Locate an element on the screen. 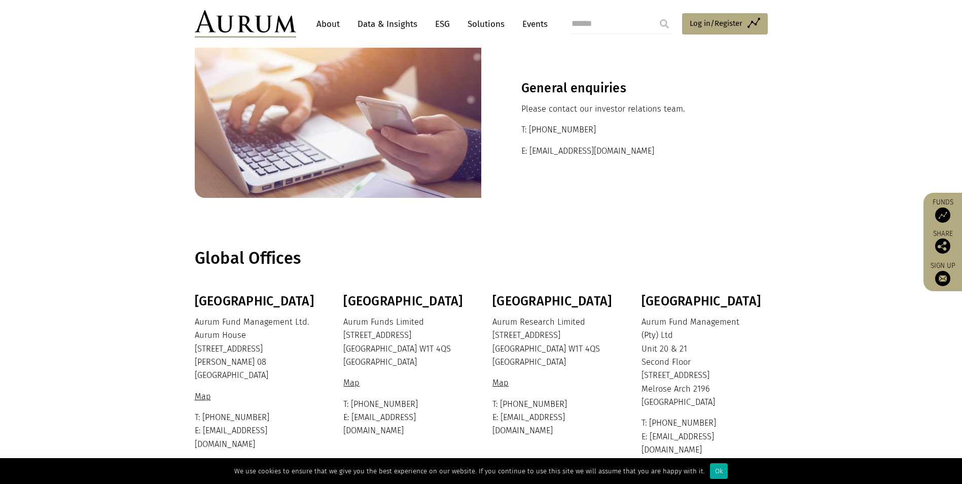 The width and height of the screenshot is (962, 484). p: Please contact our investor relations team. is located at coordinates (624, 109).